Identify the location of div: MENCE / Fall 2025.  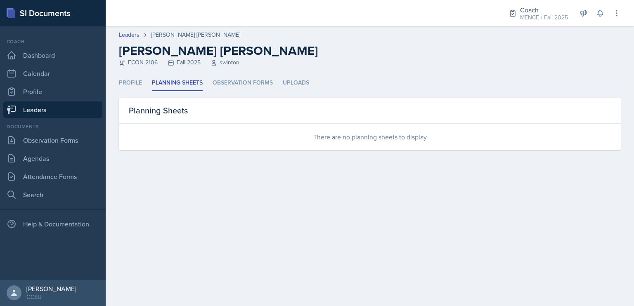
(544, 17).